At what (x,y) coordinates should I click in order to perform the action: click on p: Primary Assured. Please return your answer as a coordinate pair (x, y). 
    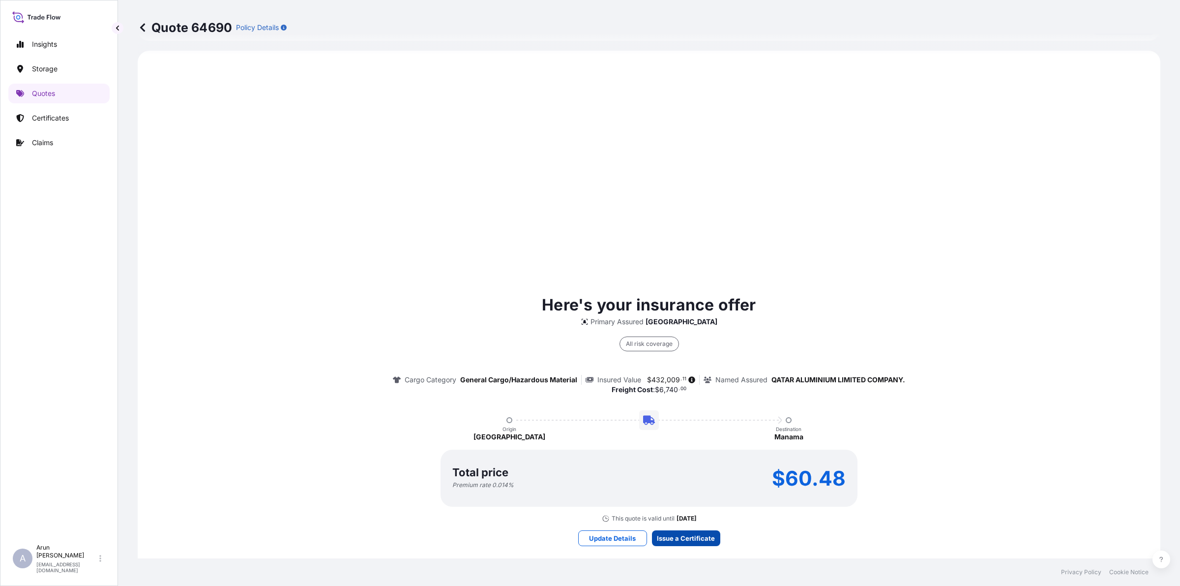
    Looking at the image, I should click on (617, 322).